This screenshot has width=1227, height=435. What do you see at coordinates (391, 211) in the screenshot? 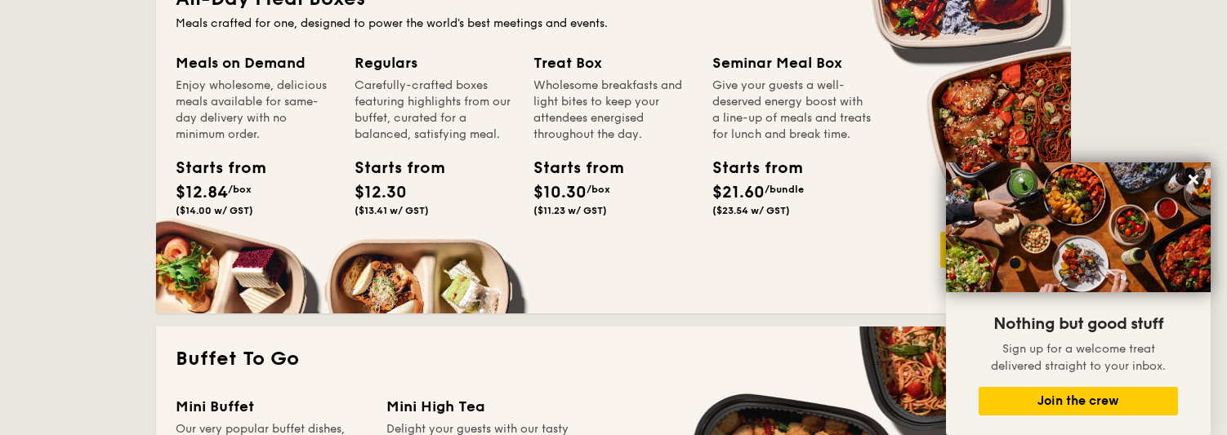
I see `span: ($13.41 w/ GST)` at bounding box center [391, 211].